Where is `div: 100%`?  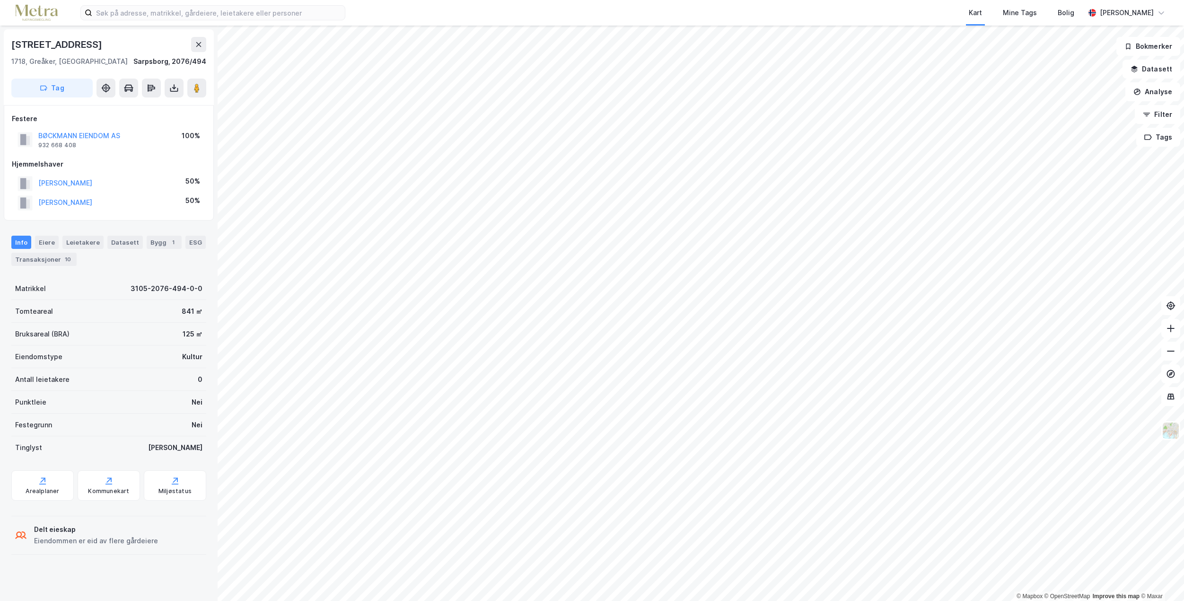 div: 100% is located at coordinates (191, 136).